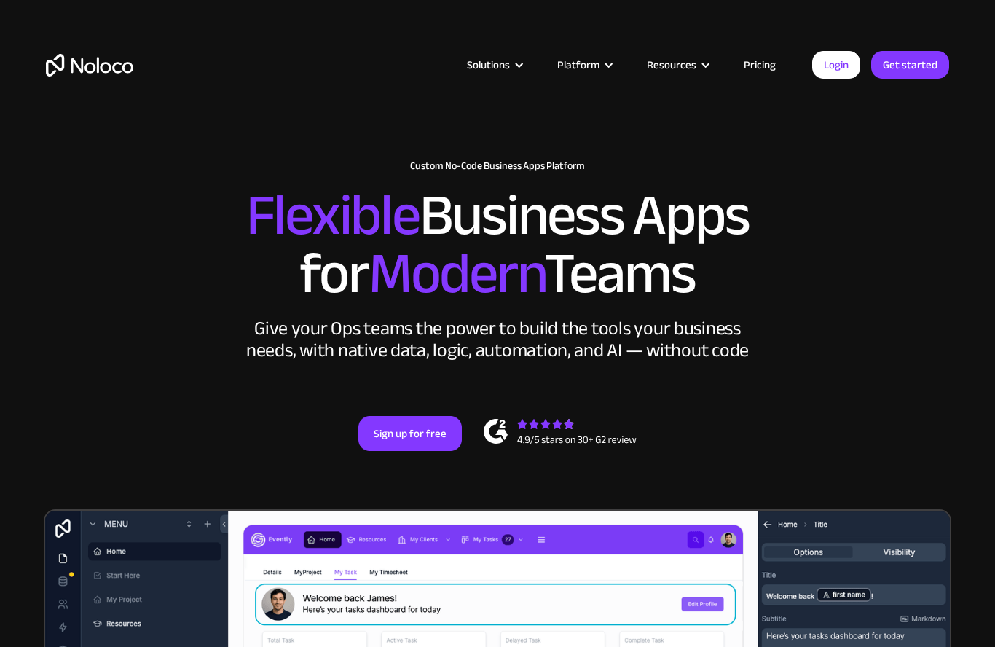  I want to click on h1: Custom No-Code Business Apps Platform, so click(497, 166).